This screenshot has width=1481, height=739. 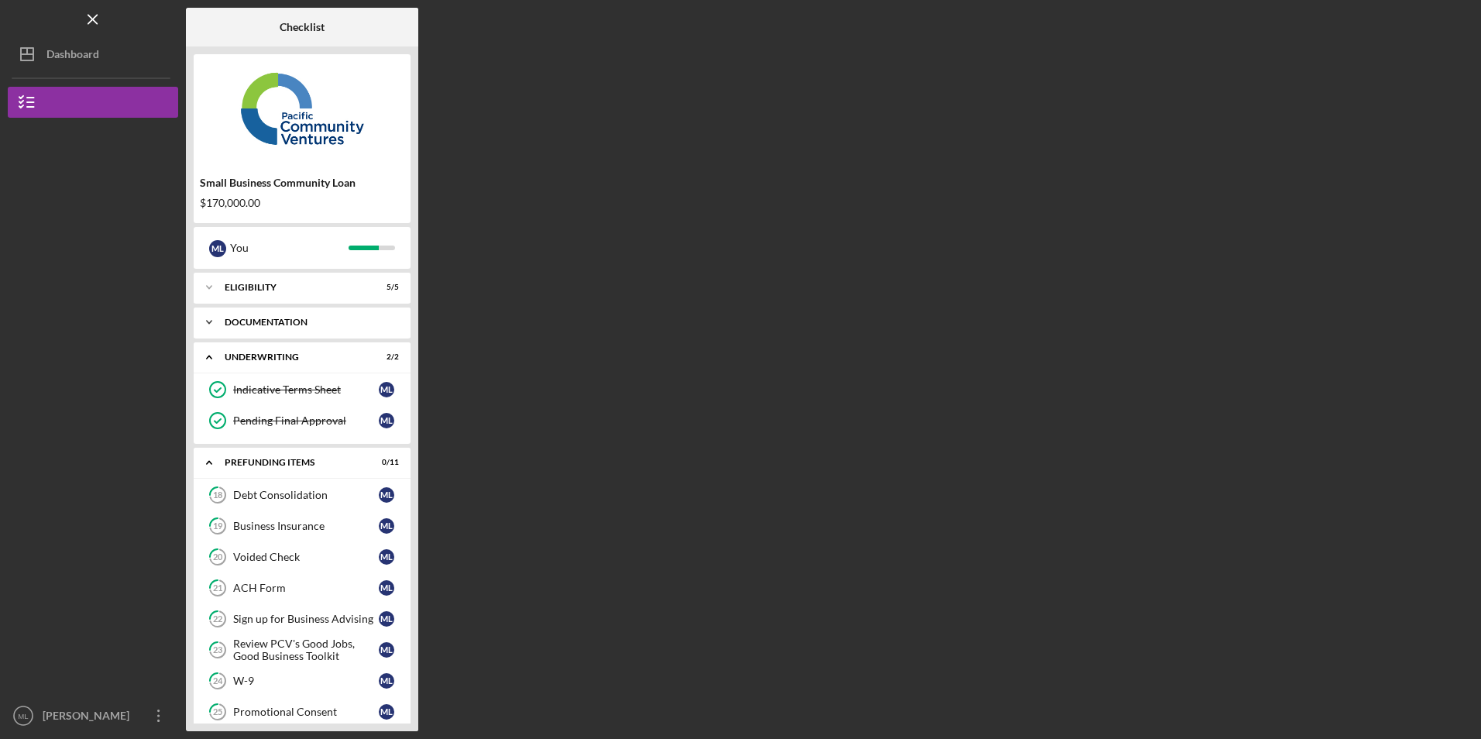 What do you see at coordinates (218, 619) in the screenshot?
I see `tspan: 22` at bounding box center [218, 619].